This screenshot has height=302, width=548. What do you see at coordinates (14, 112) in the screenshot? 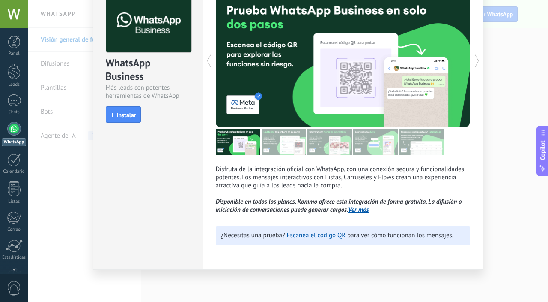
I see `div: Chats` at bounding box center [14, 112].